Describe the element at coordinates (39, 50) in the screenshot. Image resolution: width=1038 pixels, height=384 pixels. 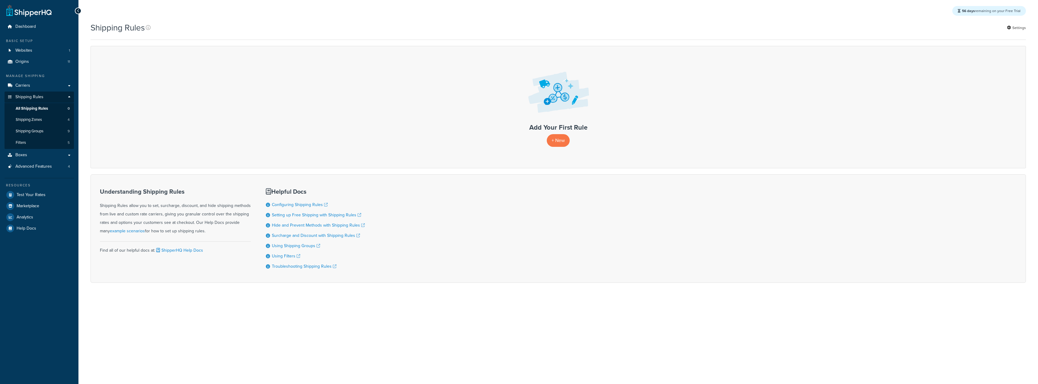
I see `a: Websites 1` at that location.